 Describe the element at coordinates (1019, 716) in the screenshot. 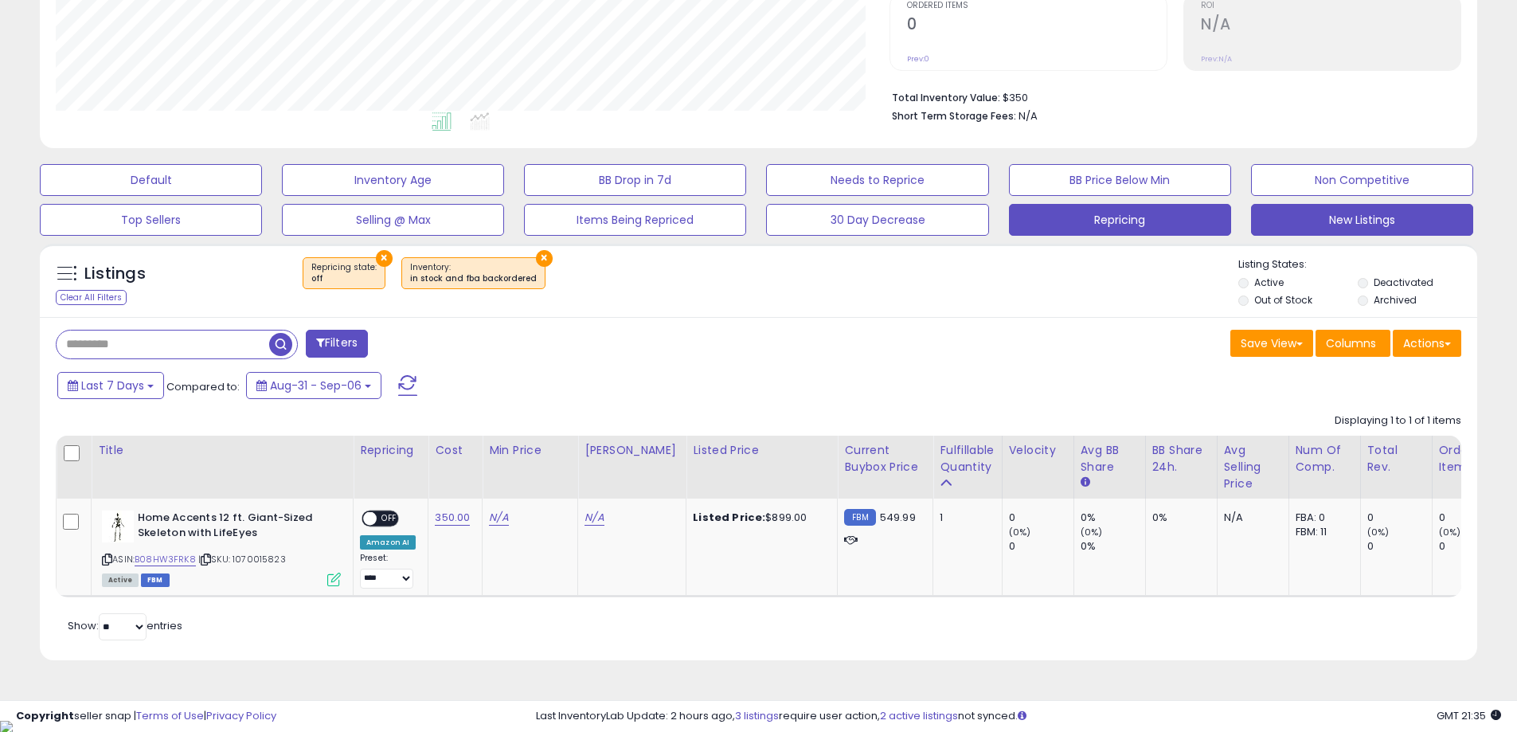

I see `div: Last InventoryLab Update: 2 hours ago, require user action, not synced.` at that location.